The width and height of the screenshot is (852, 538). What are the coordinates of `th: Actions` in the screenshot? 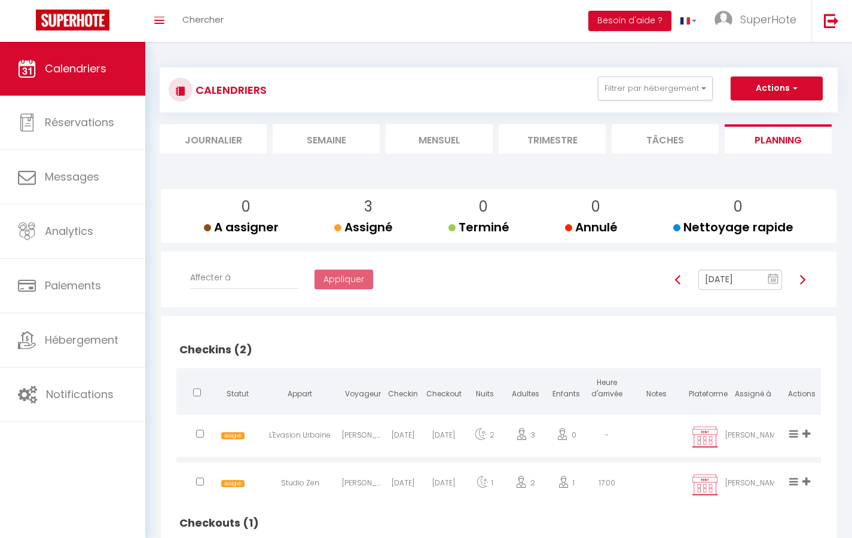 It's located at (801, 390).